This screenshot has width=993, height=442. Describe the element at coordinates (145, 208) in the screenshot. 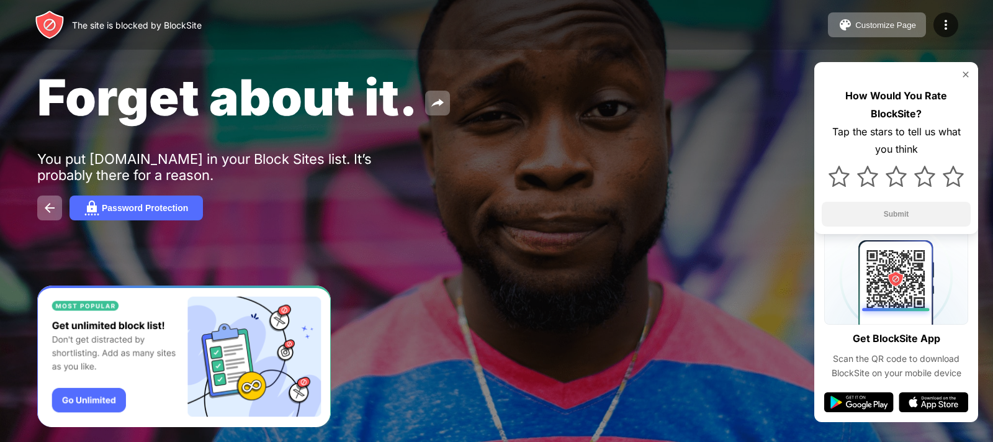

I see `div: Password Protection` at that location.